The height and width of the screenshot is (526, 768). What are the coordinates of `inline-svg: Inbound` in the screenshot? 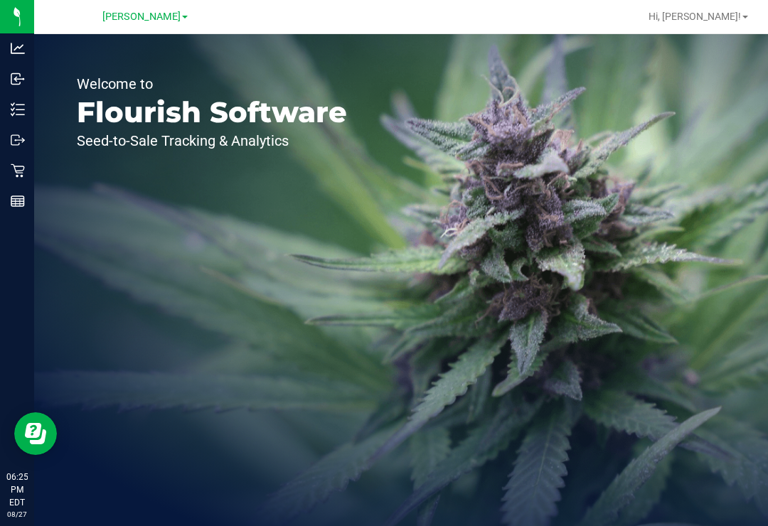 It's located at (18, 79).